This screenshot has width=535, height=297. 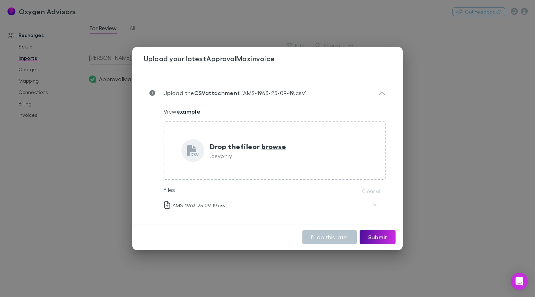 I want to click on strong: CSV attachment, so click(x=217, y=93).